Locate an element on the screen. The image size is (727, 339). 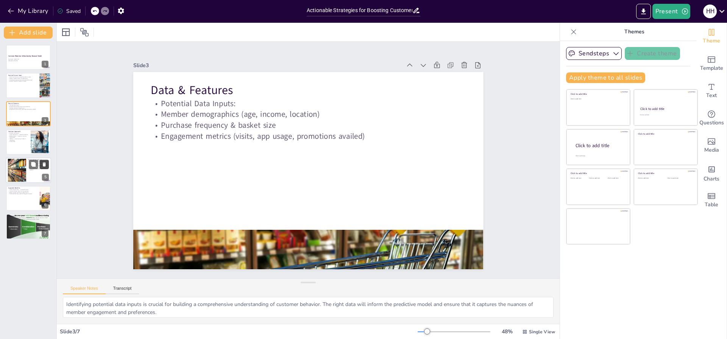
button: Export to PowerPoint is located at coordinates (643, 11).